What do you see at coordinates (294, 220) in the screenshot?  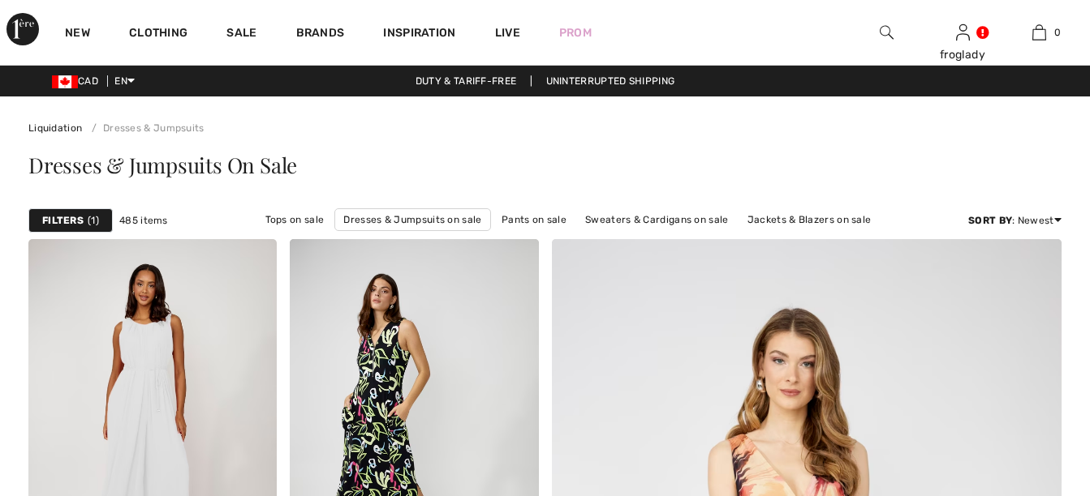 I see `a: Tops on sale` at bounding box center [294, 220].